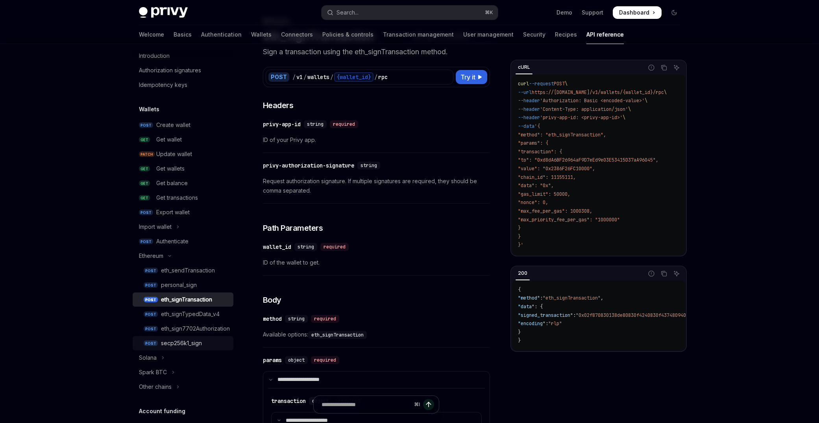 The height and width of the screenshot is (423, 819). Describe the element at coordinates (149, 109) in the screenshot. I see `h5: Wallets` at that location.